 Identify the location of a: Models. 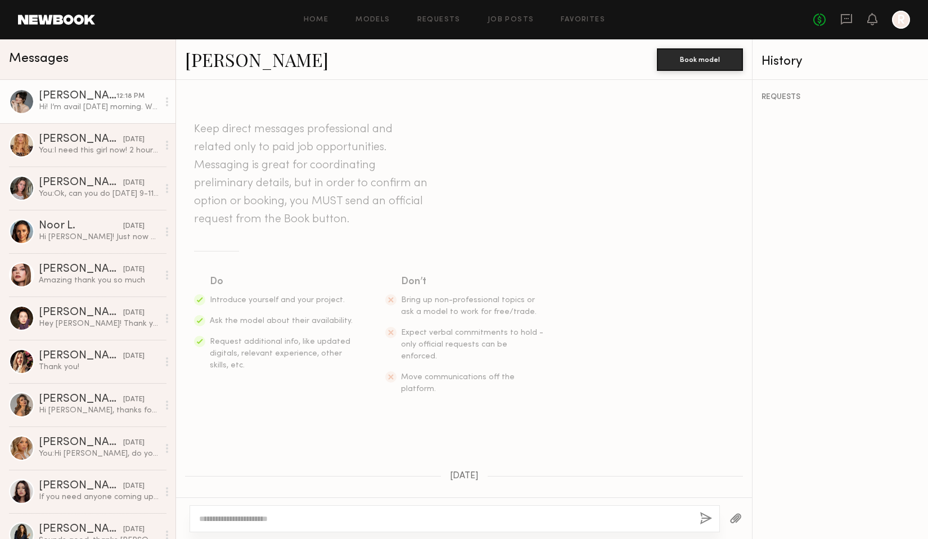
(372, 20).